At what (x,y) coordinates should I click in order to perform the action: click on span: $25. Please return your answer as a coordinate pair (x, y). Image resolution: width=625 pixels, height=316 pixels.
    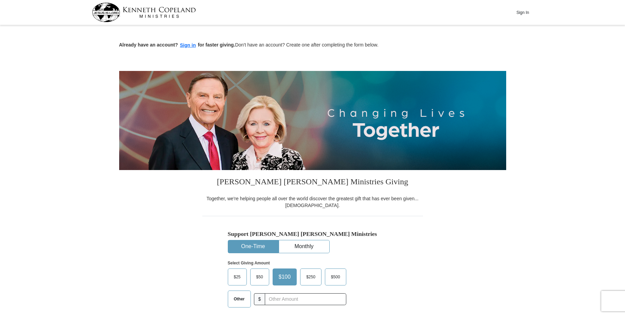
    Looking at the image, I should click on (237, 277).